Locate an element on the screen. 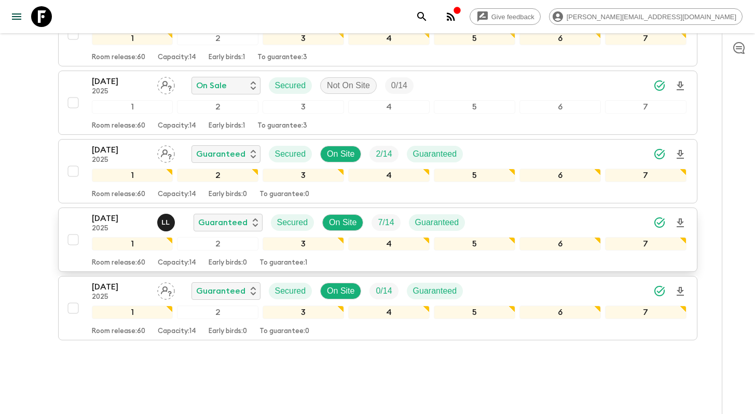 The image size is (755, 414). button: search adventures is located at coordinates (422, 17).